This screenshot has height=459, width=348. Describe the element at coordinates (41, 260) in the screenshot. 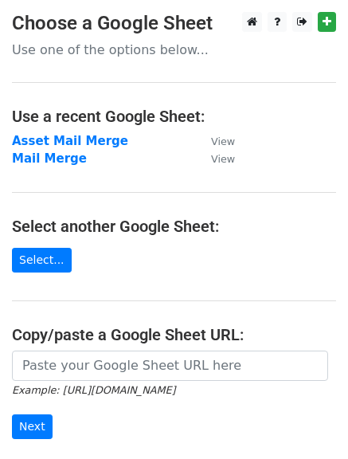

I see `a: Select...` at that location.